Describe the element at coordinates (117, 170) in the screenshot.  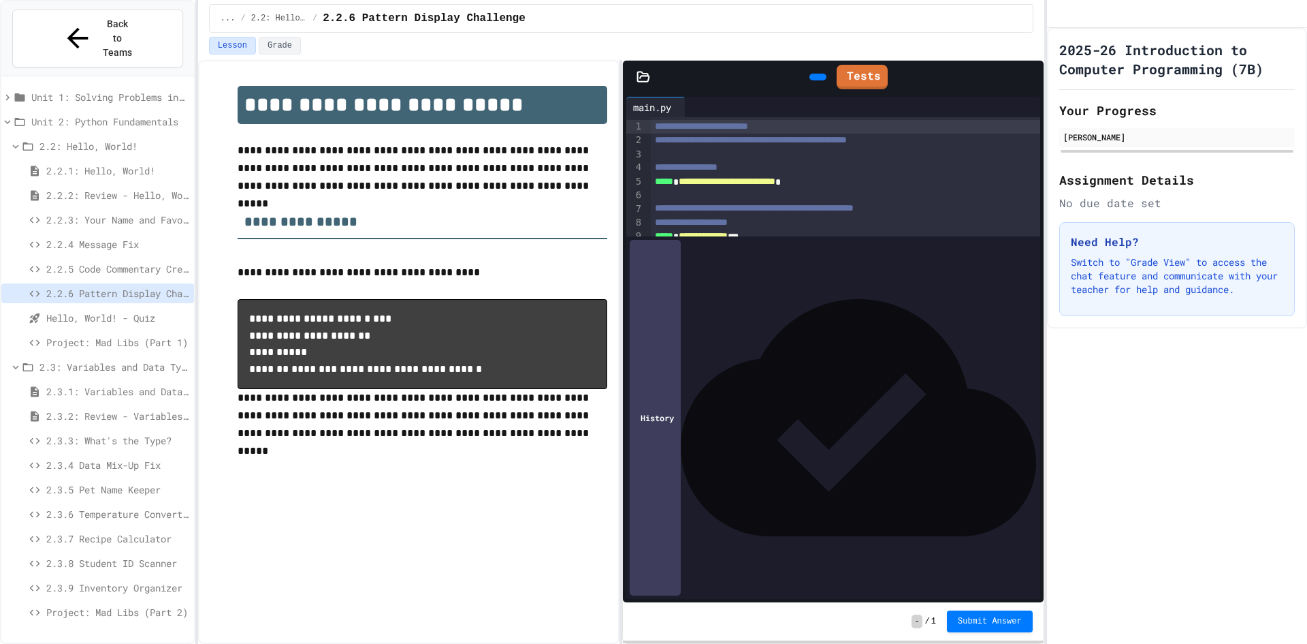
I see `span: 2.2.1: Hello, World!` at that location.